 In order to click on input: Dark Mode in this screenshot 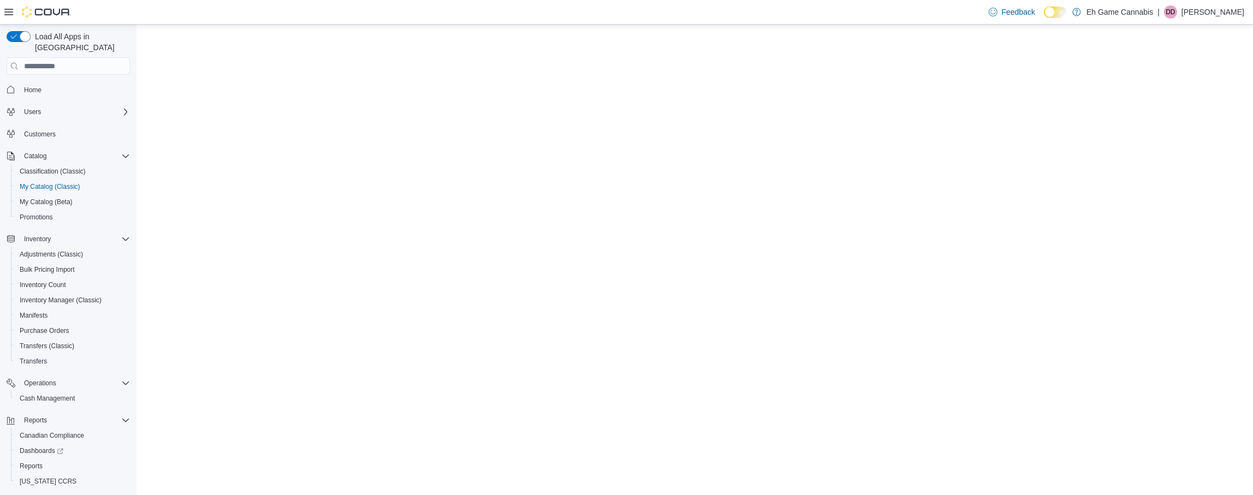, I will do `click(1055, 12)`.